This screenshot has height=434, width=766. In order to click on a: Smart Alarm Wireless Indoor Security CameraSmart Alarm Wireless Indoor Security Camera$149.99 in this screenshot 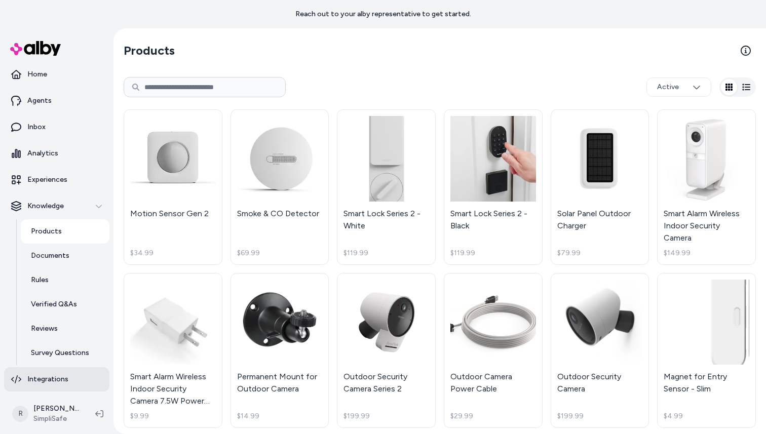, I will do `click(706, 187)`.